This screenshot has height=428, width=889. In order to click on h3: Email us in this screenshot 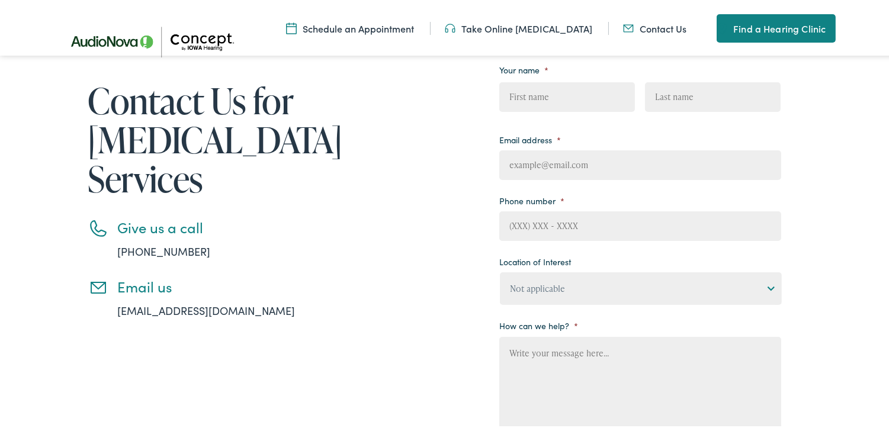, I will do `click(224, 284)`.